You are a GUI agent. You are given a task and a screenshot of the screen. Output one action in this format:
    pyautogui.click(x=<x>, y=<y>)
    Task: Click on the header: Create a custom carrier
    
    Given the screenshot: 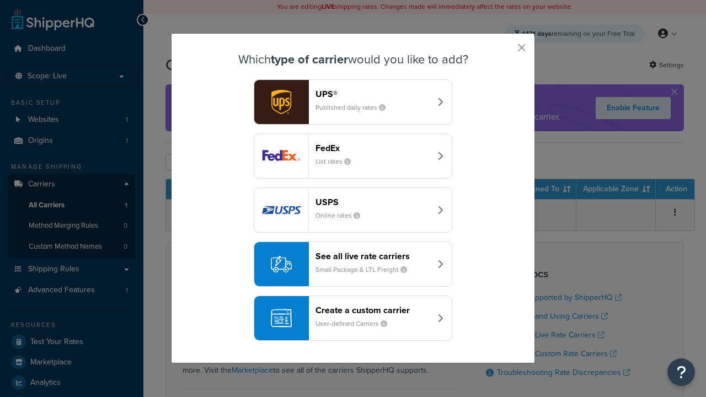 What is the action you would take?
    pyautogui.click(x=373, y=310)
    